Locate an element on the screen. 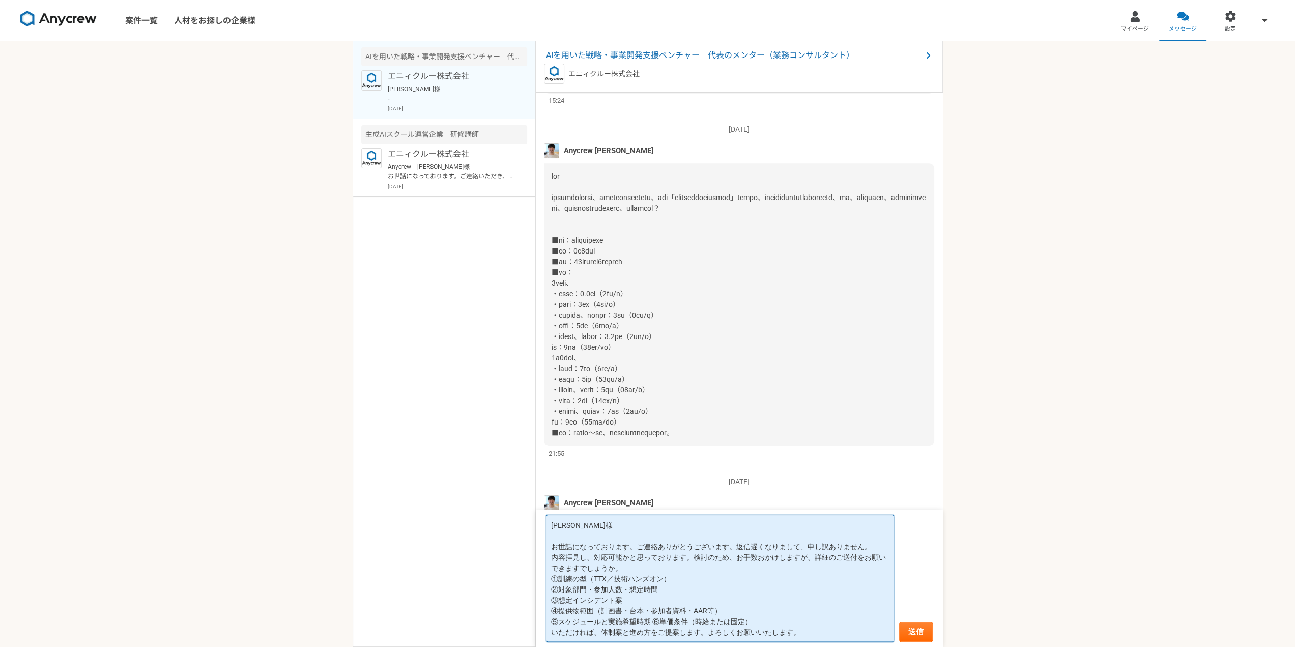  span: AIを用いた戦略・事業開発支援ベンチャー 代表のメンター（業務コンサルタント） is located at coordinates (734, 55).